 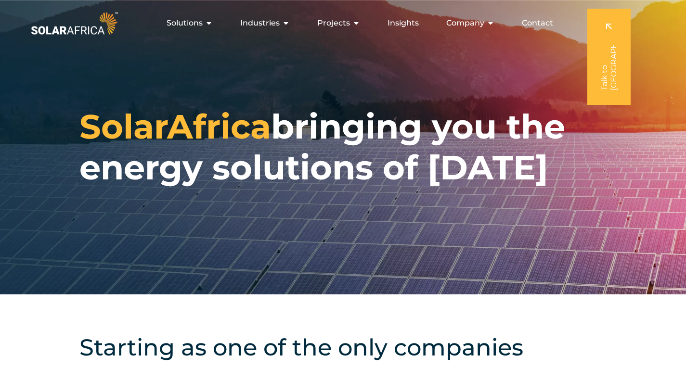 I want to click on span: Company, so click(x=465, y=23).